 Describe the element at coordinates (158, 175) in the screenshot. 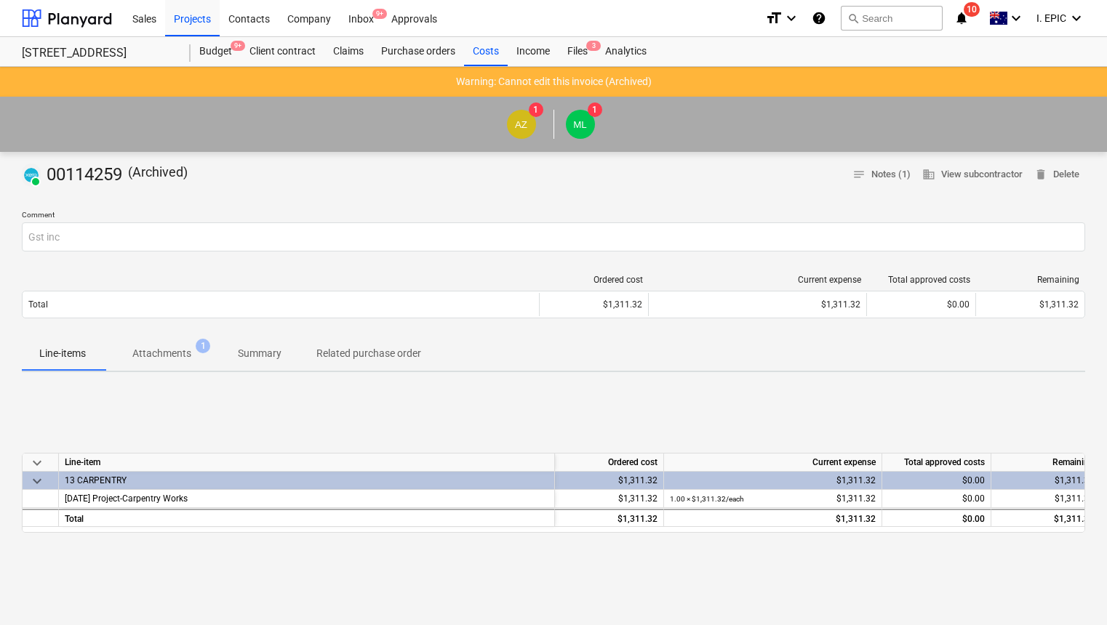

I see `p: ( Archived )` at that location.